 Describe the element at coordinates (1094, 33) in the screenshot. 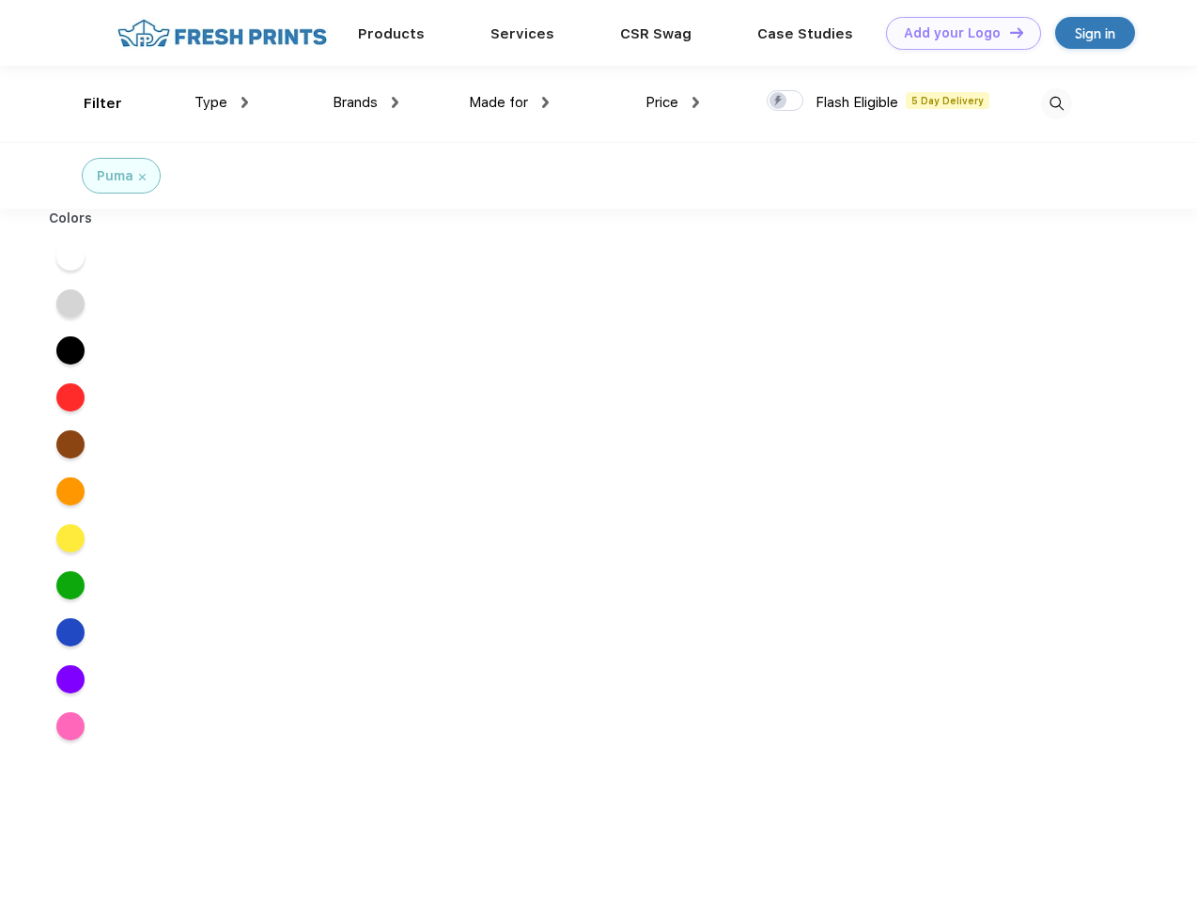

I see `div: Sign in` at that location.